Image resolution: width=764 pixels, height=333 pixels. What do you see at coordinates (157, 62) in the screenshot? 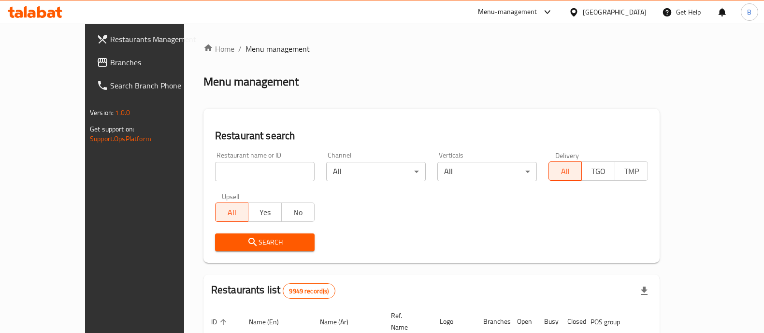
I see `span: Branches` at bounding box center [157, 62].